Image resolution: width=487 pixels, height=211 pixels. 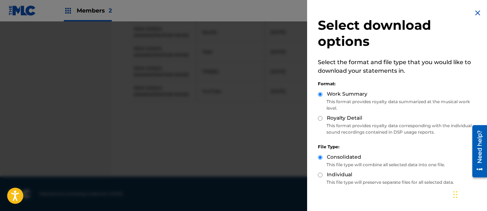 What do you see at coordinates (94, 10) in the screenshot?
I see `span: Members` at bounding box center [94, 10].